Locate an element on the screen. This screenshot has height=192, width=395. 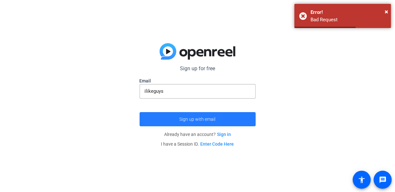
a: Enter Code Here is located at coordinates (217, 144).